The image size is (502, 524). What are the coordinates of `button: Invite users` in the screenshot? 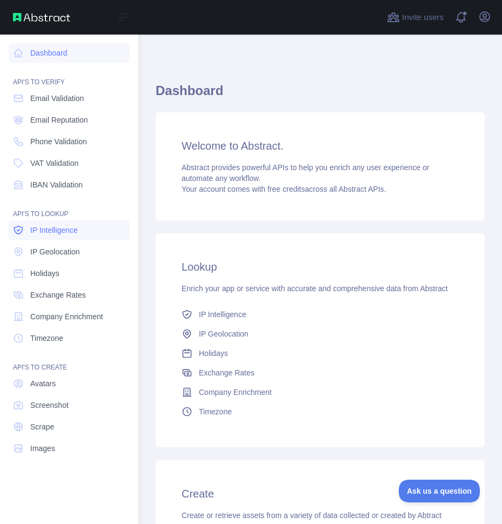 It's located at (415, 17).